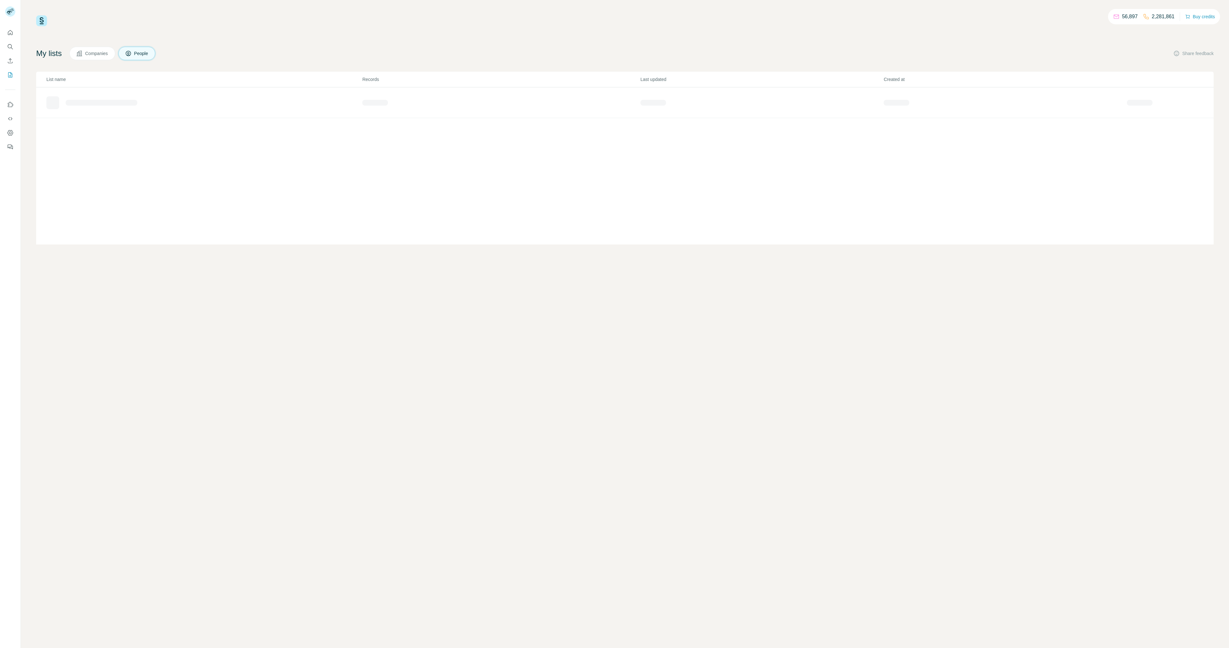  Describe the element at coordinates (1194, 53) in the screenshot. I see `button: Share feedback` at that location.